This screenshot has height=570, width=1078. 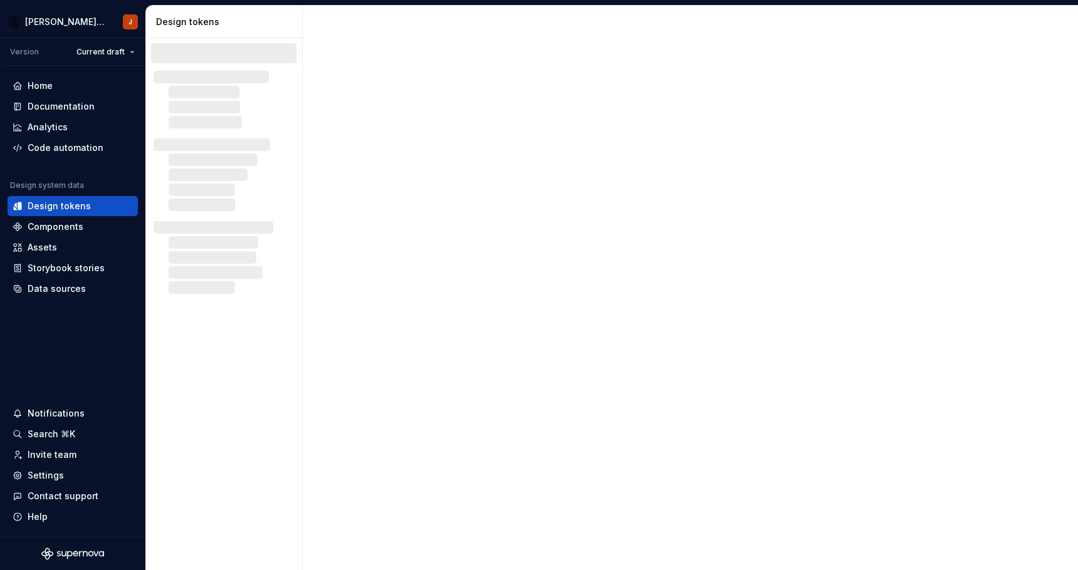 I want to click on div: Version, so click(x=24, y=52).